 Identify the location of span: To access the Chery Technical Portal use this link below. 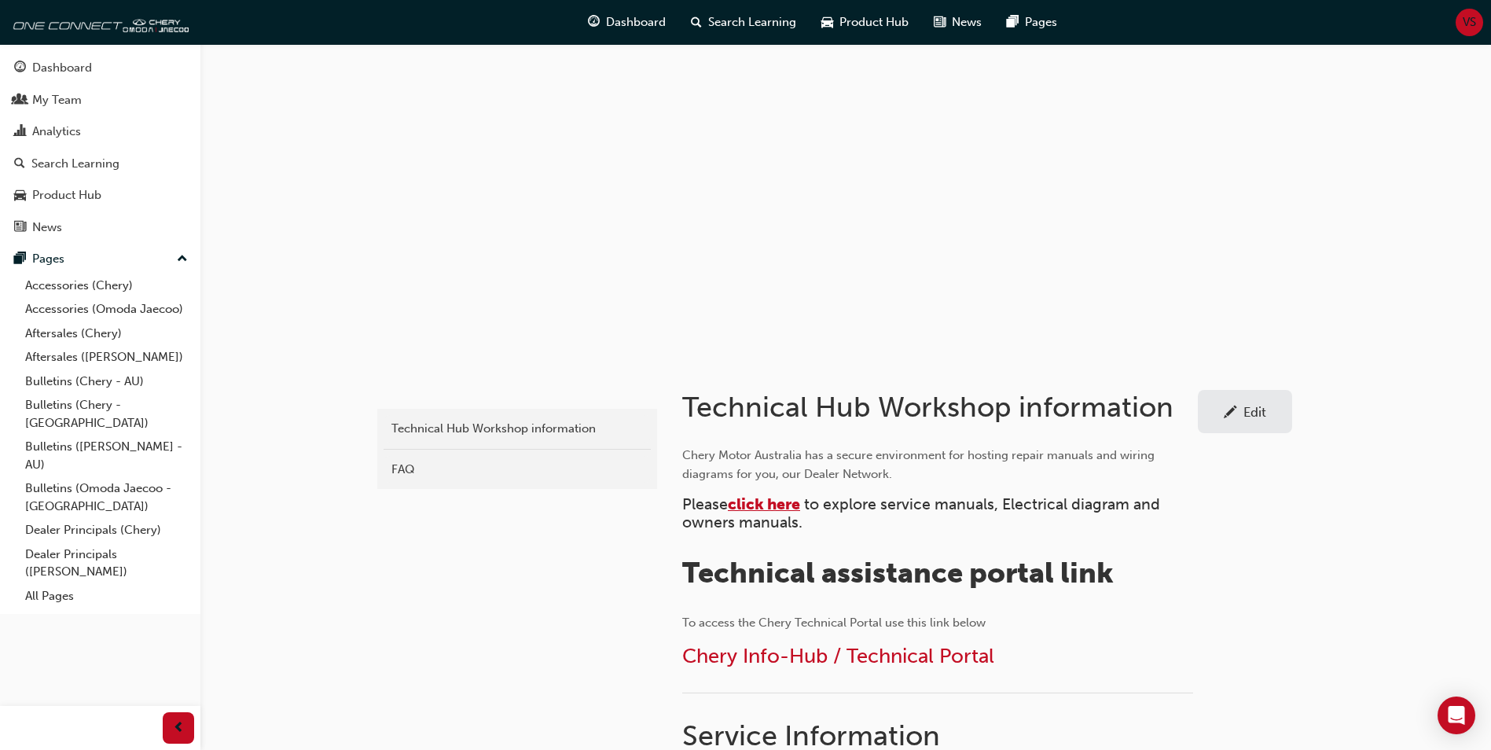
(834, 622).